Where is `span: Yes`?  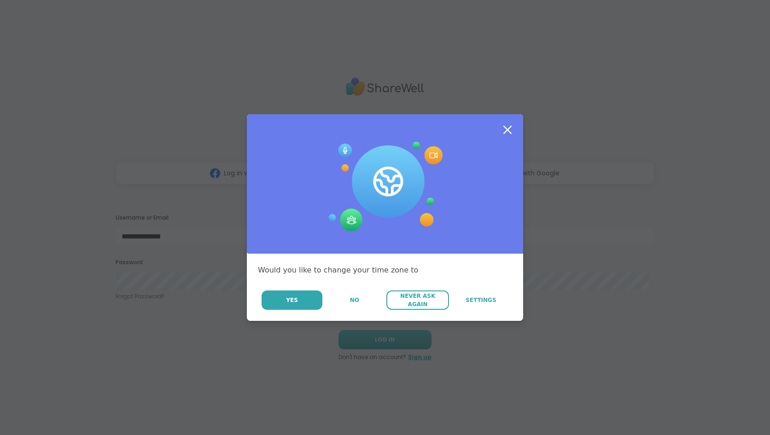
span: Yes is located at coordinates (292, 300).